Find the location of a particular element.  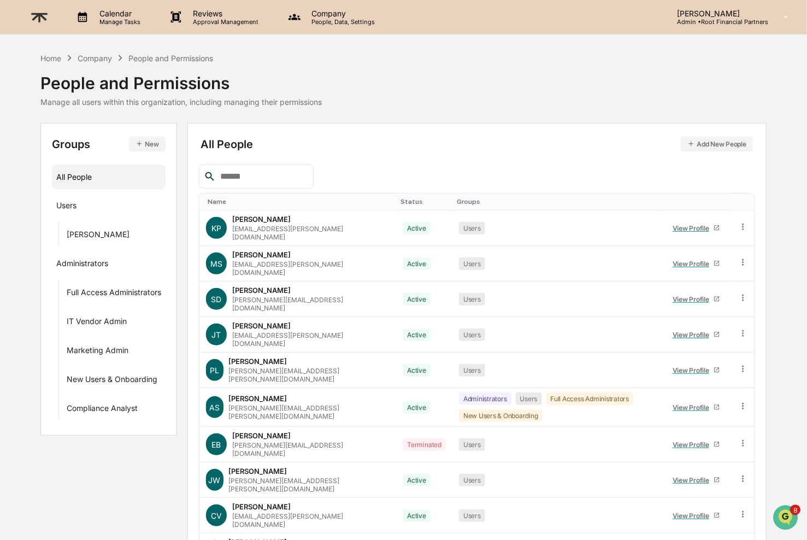

div: Home is located at coordinates (51, 58).